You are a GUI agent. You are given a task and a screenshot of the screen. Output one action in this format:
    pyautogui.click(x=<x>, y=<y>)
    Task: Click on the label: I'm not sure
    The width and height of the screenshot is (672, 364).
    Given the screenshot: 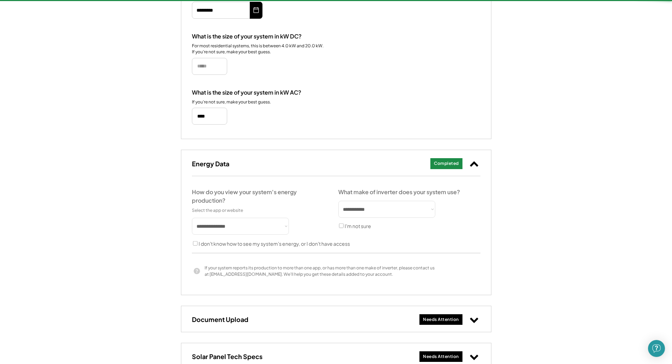 What is the action you would take?
    pyautogui.click(x=358, y=226)
    